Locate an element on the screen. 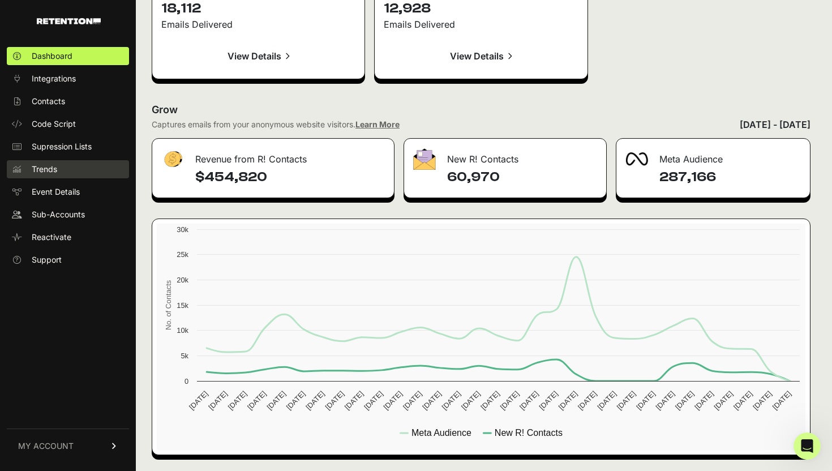 This screenshot has width=832, height=471. text: 30k is located at coordinates (182, 229).